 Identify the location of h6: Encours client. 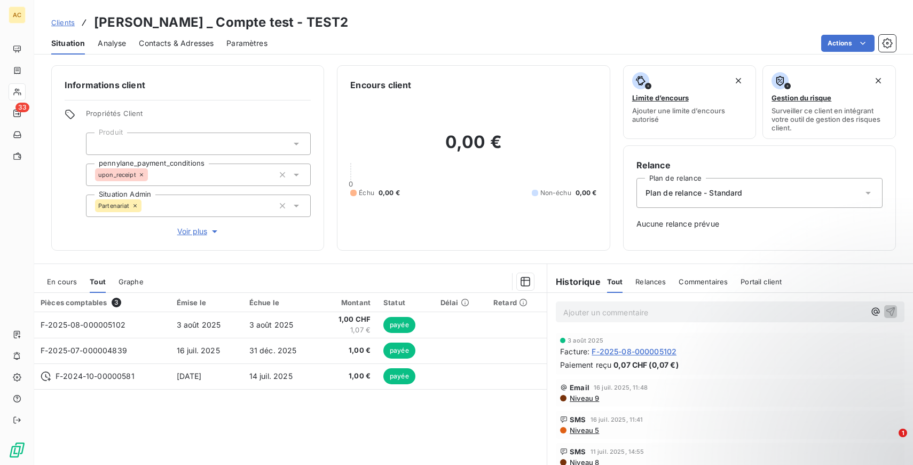
(381, 85).